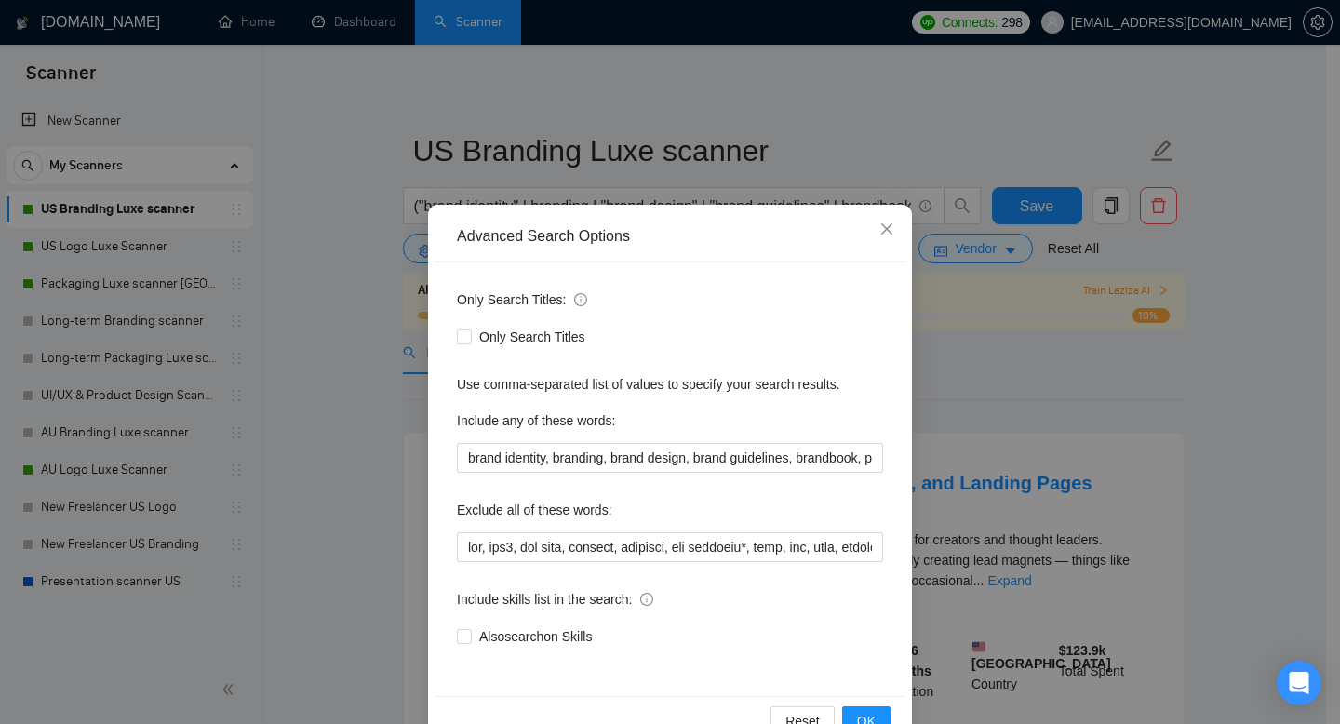 The image size is (1340, 724). What do you see at coordinates (887, 229) in the screenshot?
I see `span: close` at bounding box center [887, 229].